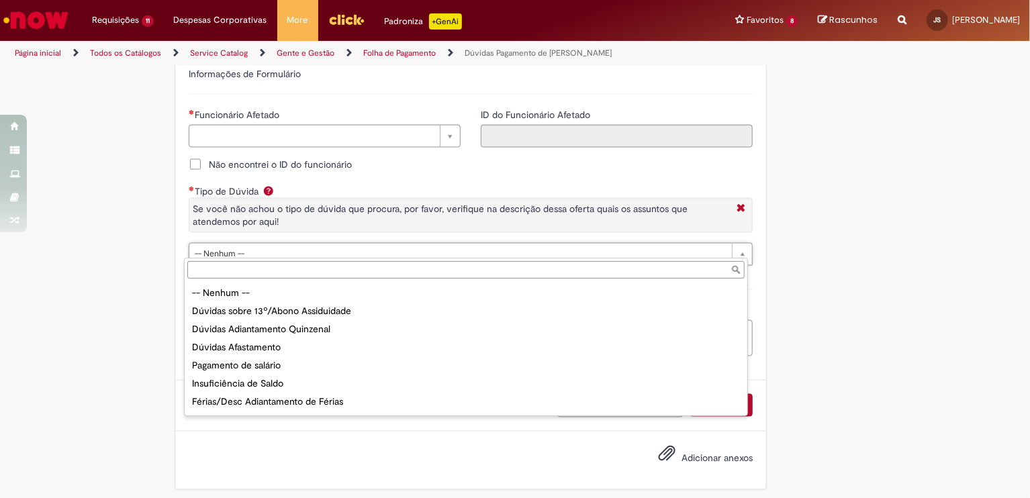 Image resolution: width=1030 pixels, height=498 pixels. What do you see at coordinates (466, 419) in the screenshot?
I see `div: Desconto IRRF` at bounding box center [466, 419].